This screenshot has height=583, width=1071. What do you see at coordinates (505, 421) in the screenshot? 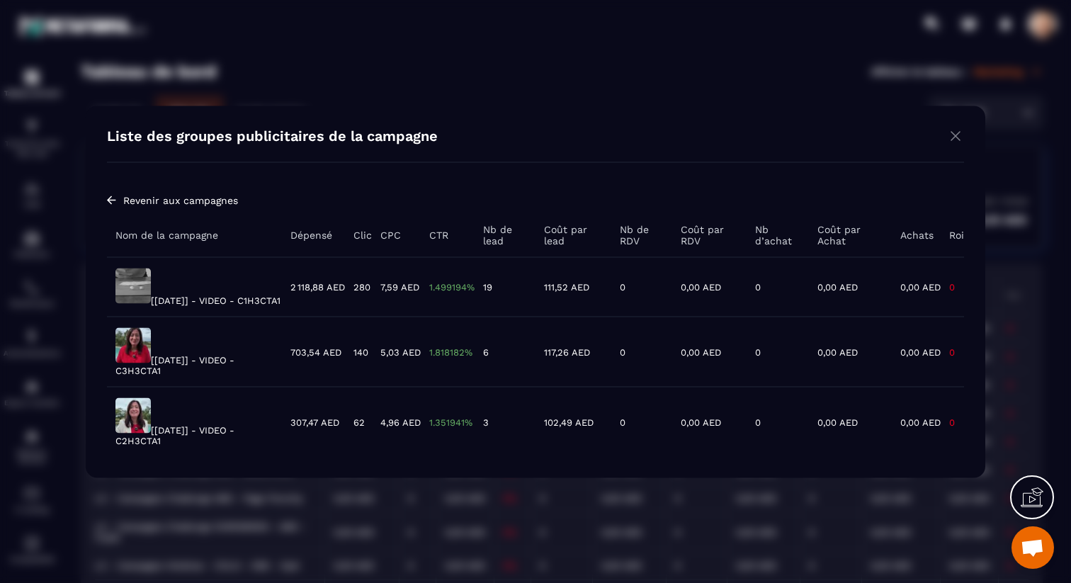
I see `td: 3` at bounding box center [505, 421].